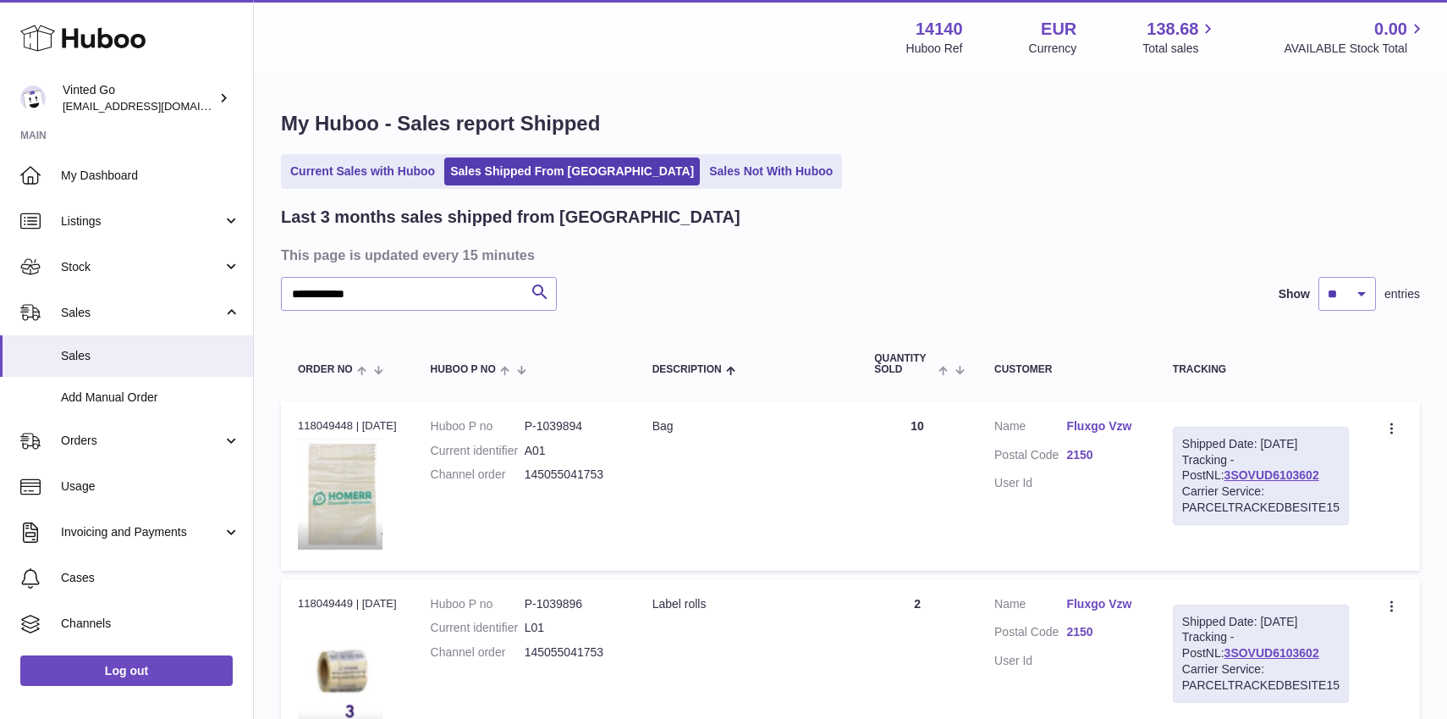 Image resolution: width=1447 pixels, height=719 pixels. Describe the element at coordinates (918, 486) in the screenshot. I see `td: 10` at that location.